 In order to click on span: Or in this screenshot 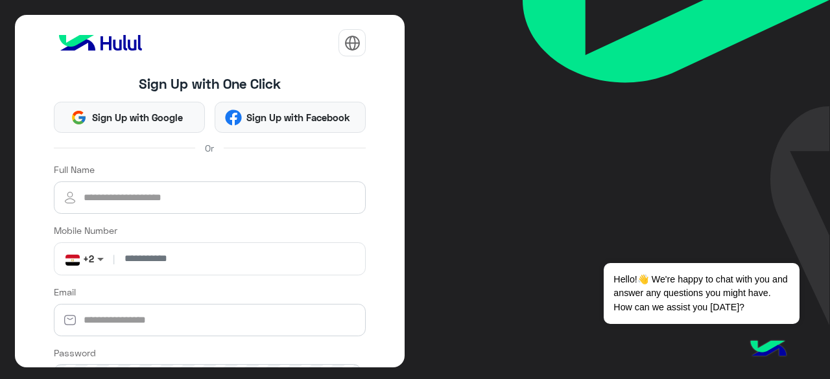, I will do `click(209, 148)`.